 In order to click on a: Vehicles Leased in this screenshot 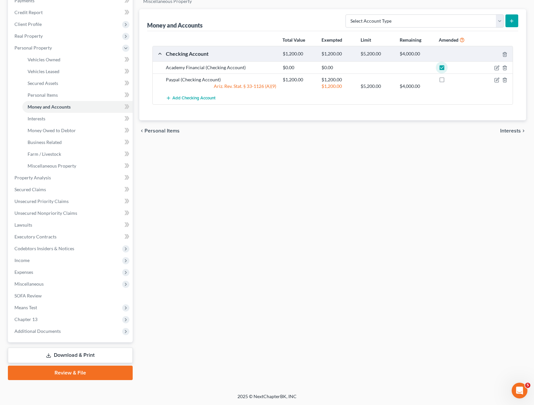, I will do `click(77, 72)`.